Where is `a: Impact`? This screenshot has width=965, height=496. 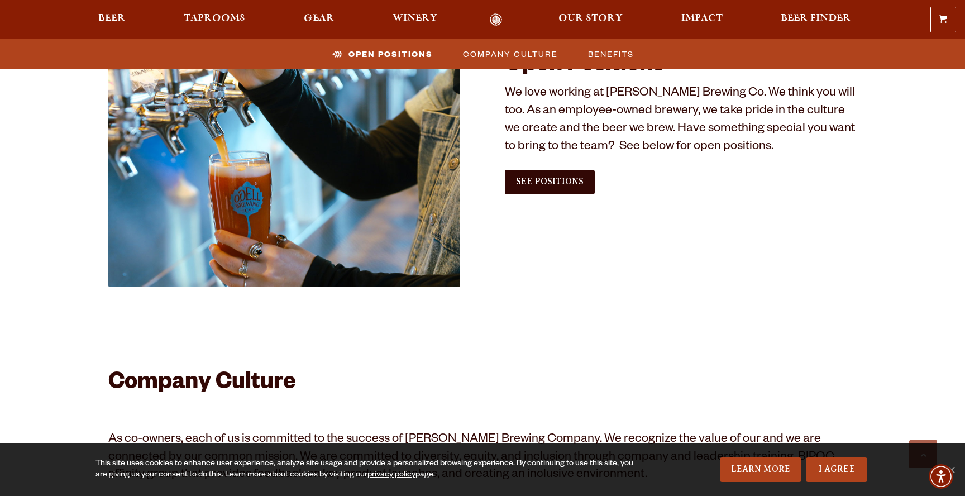
a: Impact is located at coordinates (702, 20).